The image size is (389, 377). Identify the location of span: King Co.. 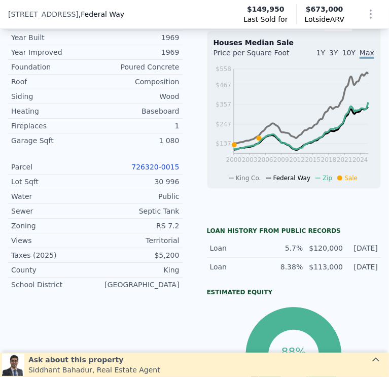
(249, 178).